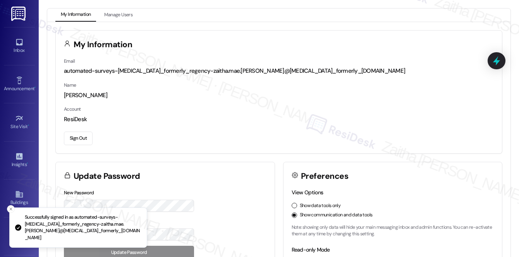 The height and width of the screenshot is (257, 519). Describe the element at coordinates (19, 122) in the screenshot. I see `a: Site Visit •` at that location.